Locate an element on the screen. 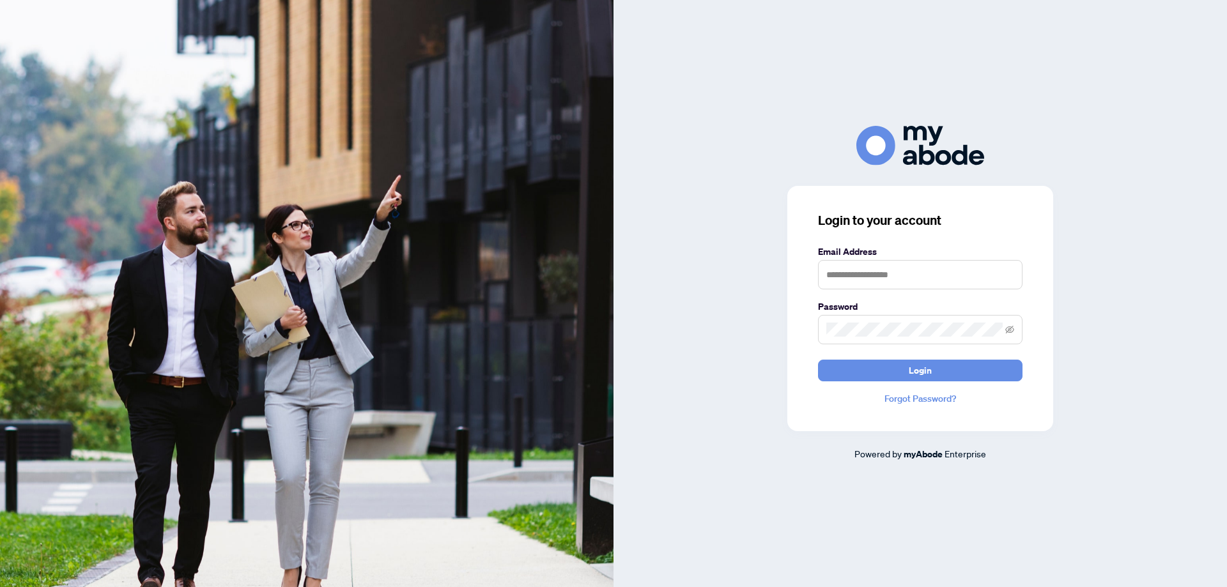 This screenshot has height=587, width=1227. span: Login is located at coordinates (921, 371).